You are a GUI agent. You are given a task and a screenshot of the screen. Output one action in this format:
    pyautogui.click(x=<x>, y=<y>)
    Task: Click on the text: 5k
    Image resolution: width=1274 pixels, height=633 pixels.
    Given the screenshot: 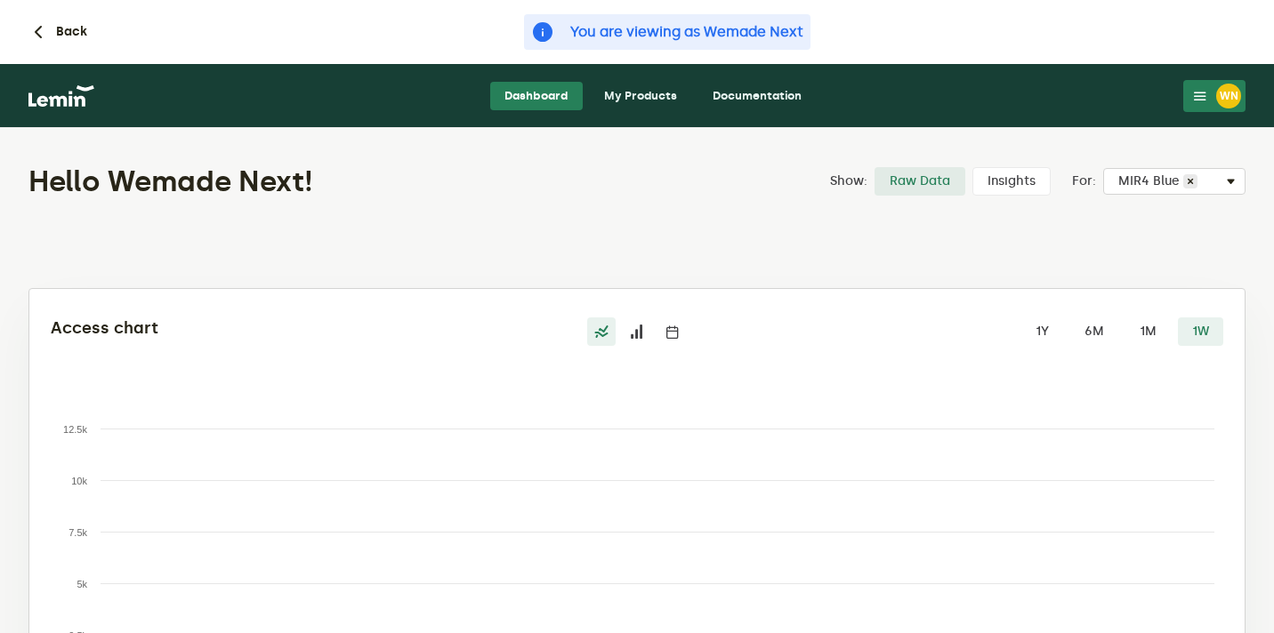 What is the action you would take?
    pyautogui.click(x=82, y=585)
    